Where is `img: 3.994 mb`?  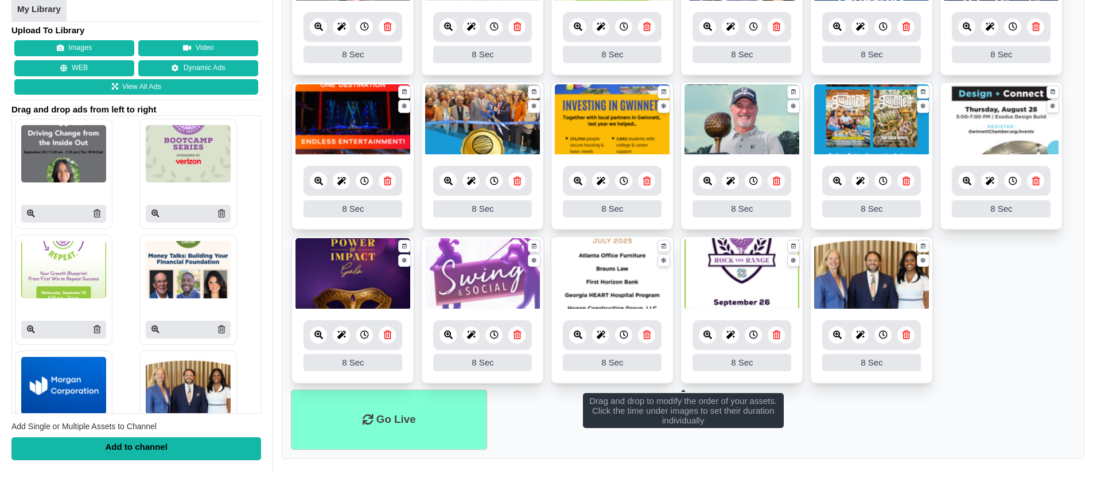
img: 3.994 mb is located at coordinates (612, 120).